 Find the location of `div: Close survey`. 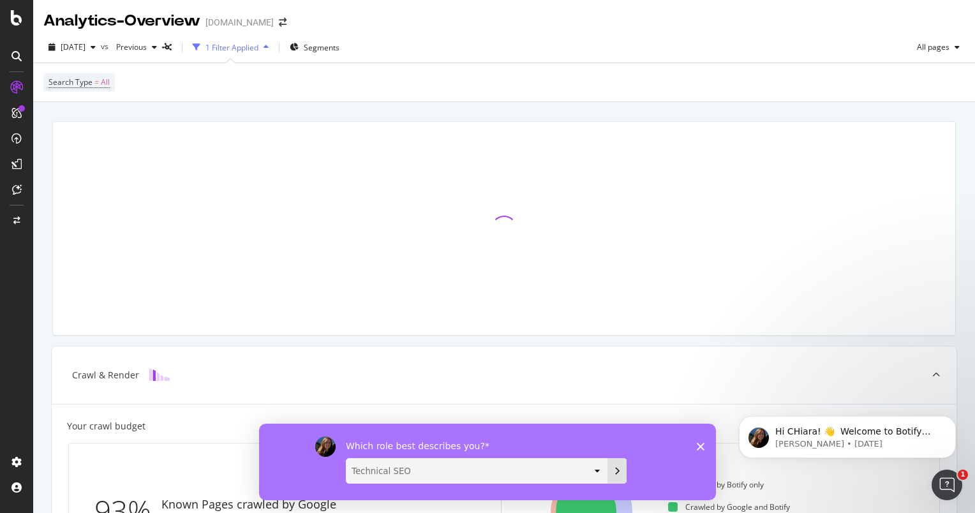

div: Close survey is located at coordinates (441, 23).